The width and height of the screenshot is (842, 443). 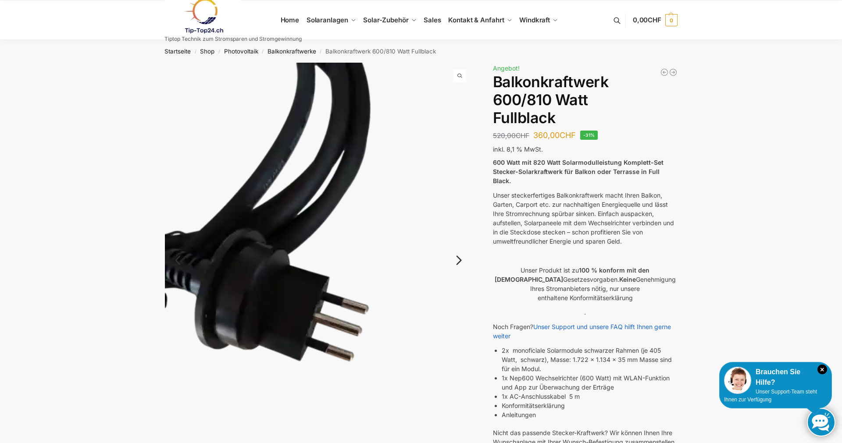 I want to click on li: 1x AC-Anschlusskabel 5 m, so click(x=589, y=396).